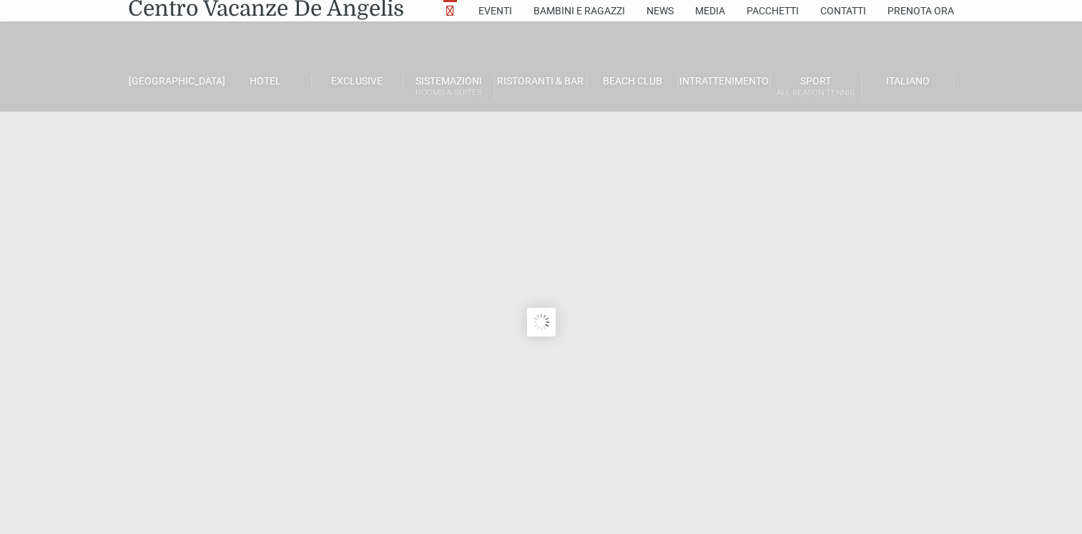  I want to click on a: Italiano, so click(908, 81).